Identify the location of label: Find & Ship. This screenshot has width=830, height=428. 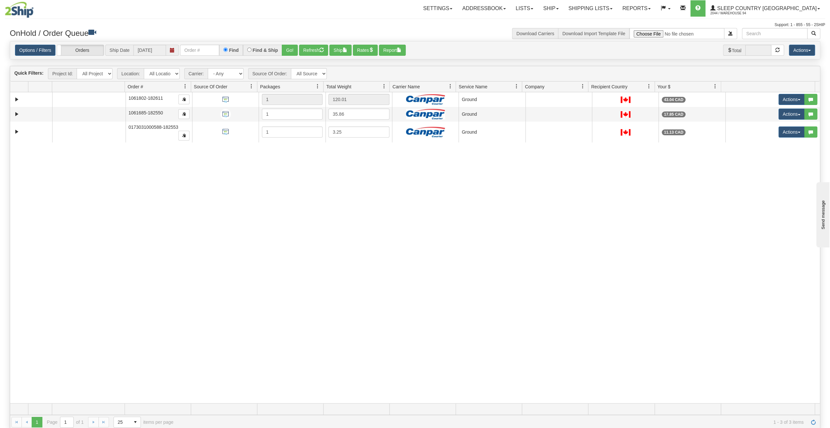
(266, 50).